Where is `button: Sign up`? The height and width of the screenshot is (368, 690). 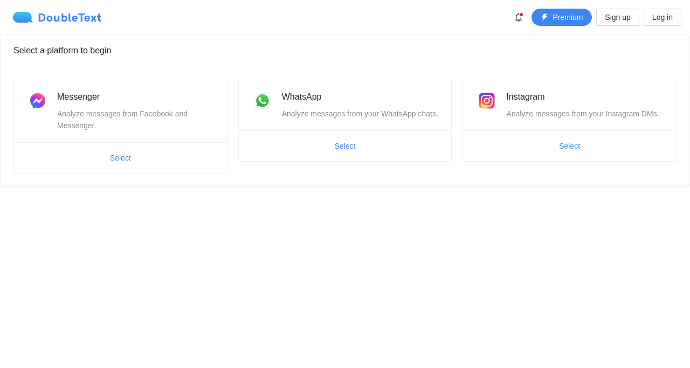
button: Sign up is located at coordinates (617, 17).